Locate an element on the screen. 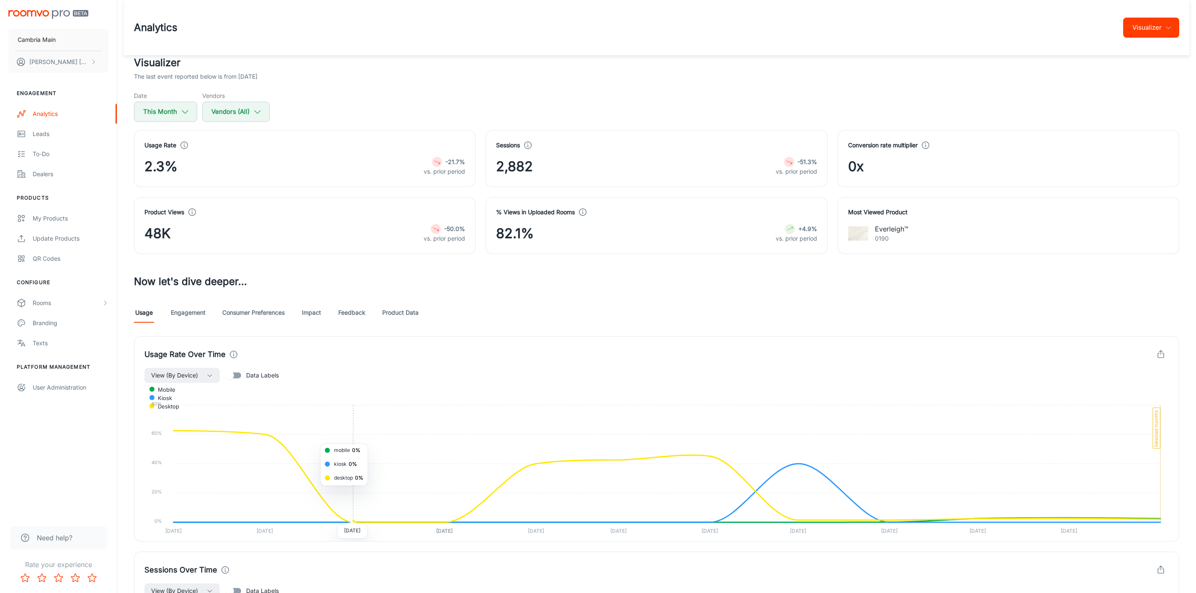 This screenshot has width=1196, height=593. button: Rate 3 star is located at coordinates (59, 578).